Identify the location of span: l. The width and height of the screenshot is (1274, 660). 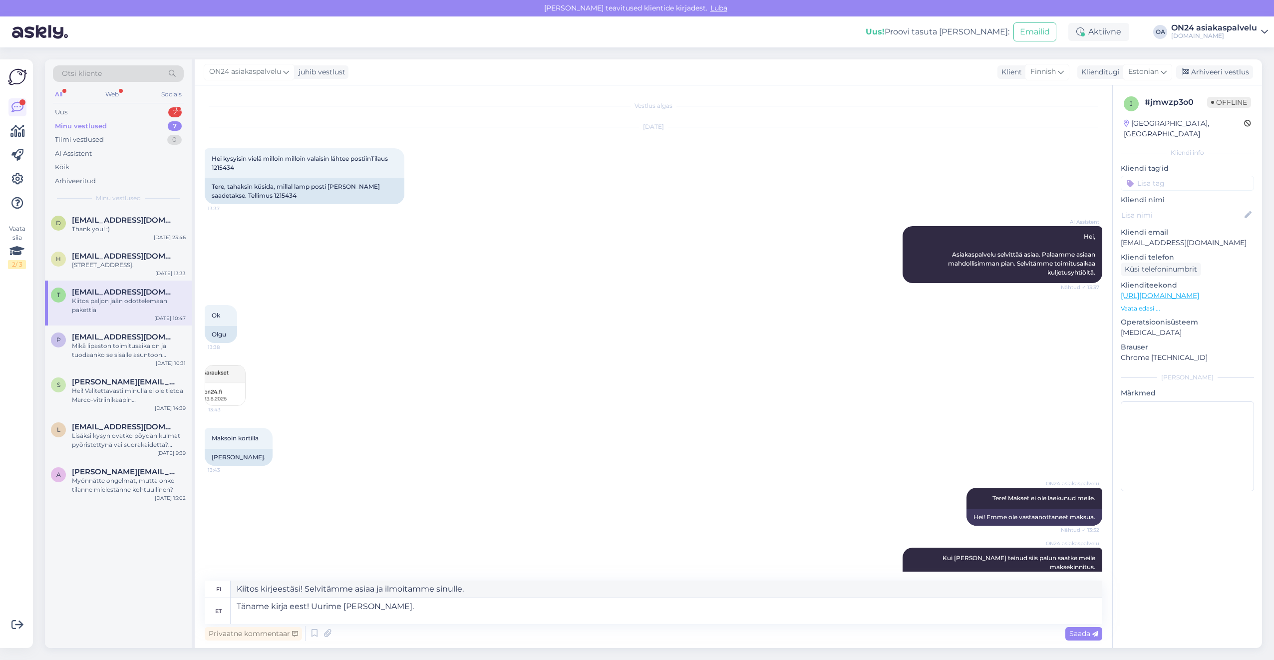
(58, 429).